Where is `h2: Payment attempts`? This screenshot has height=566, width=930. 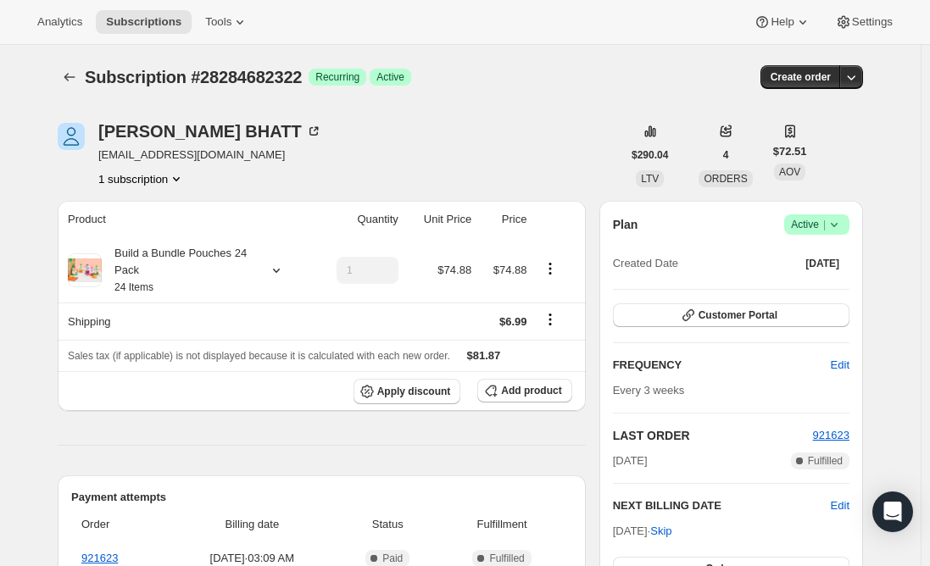 h2: Payment attempts is located at coordinates (321, 498).